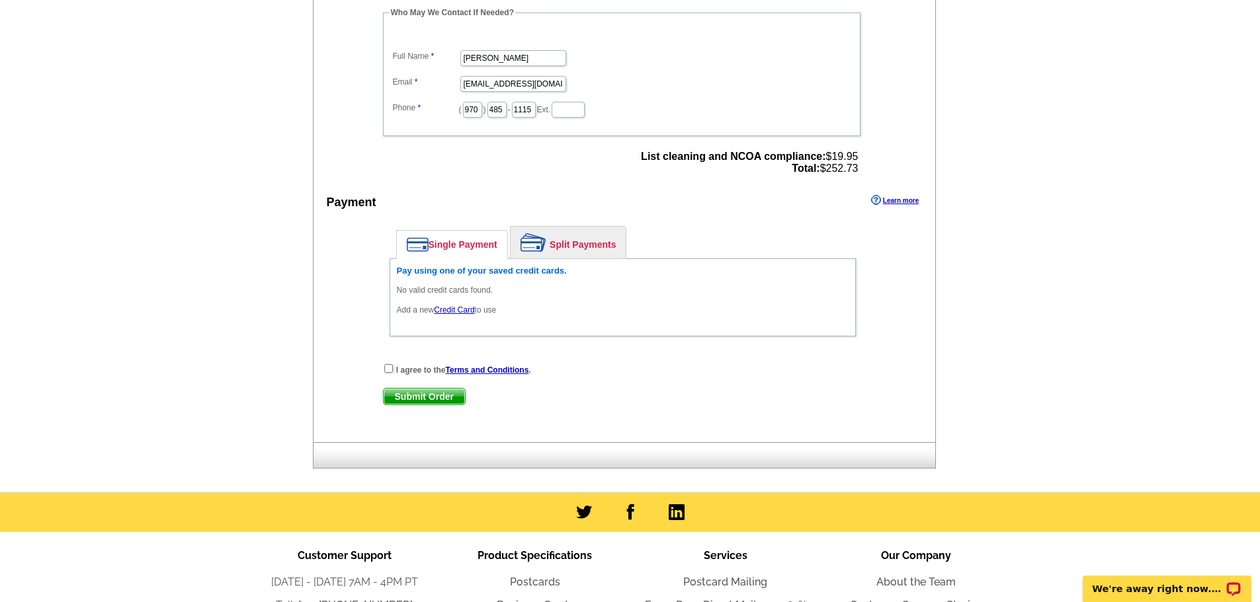 The width and height of the screenshot is (1260, 602). I want to click on button: Open LiveChat chat widget, so click(160, 28).